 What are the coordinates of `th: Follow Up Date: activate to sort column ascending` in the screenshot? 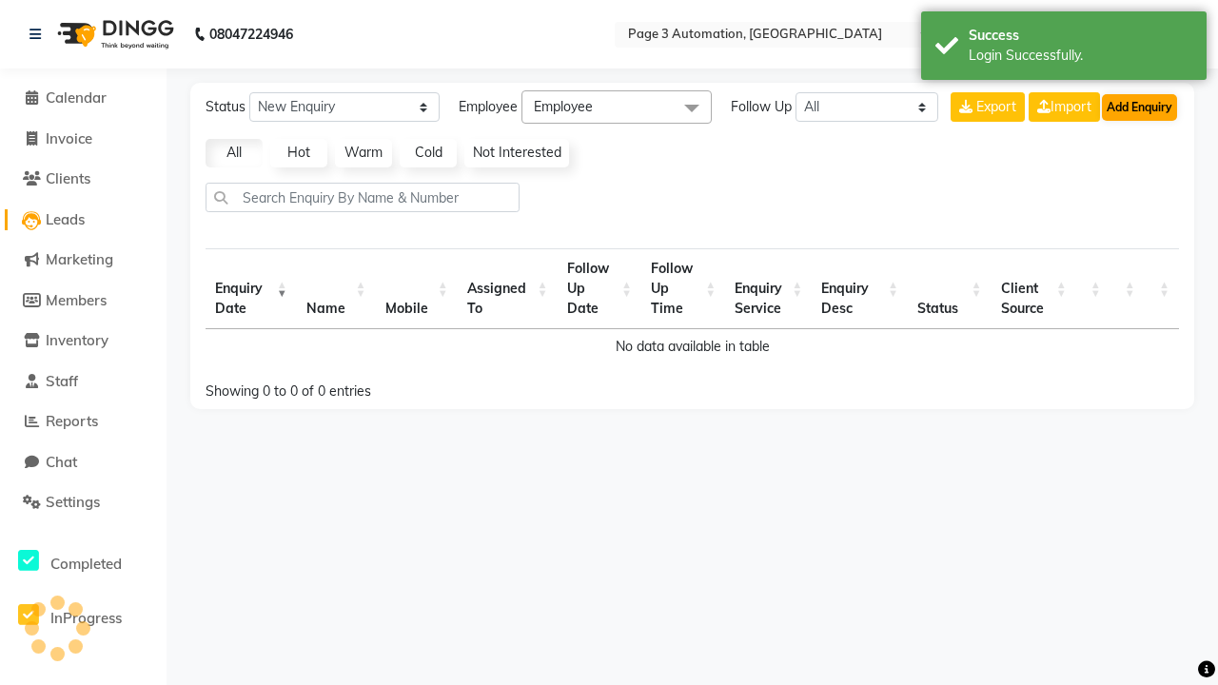 It's located at (600, 288).